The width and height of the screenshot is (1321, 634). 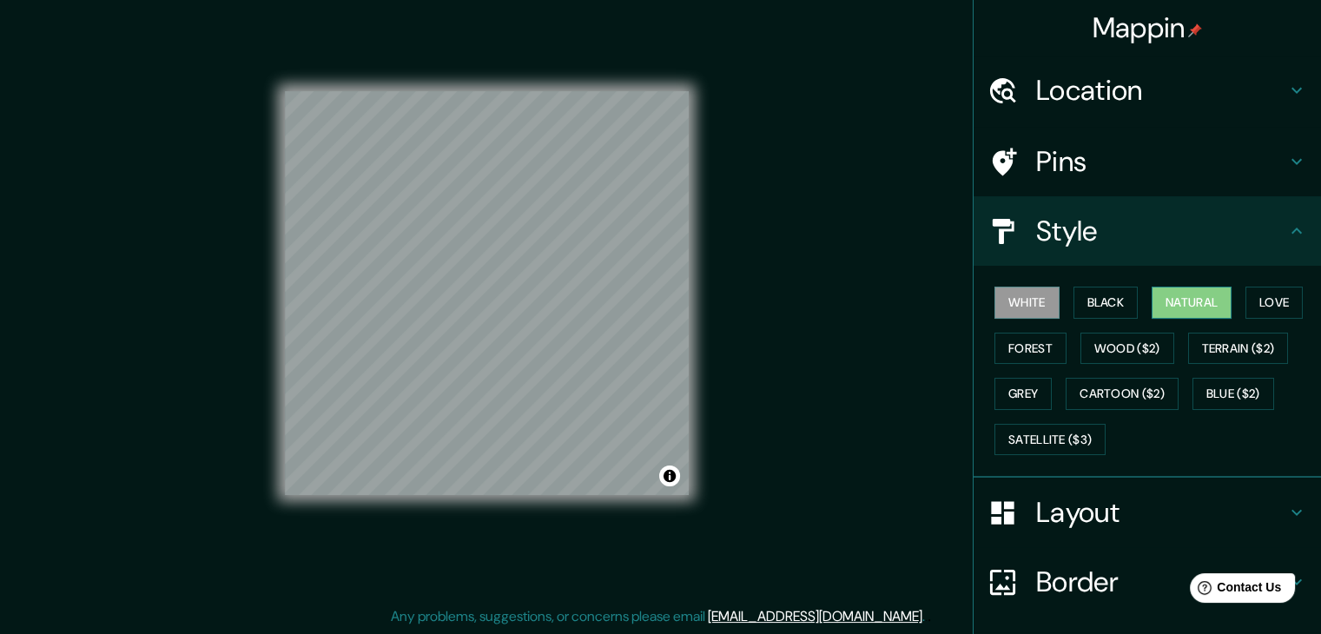 I want to click on div: Style, so click(x=1147, y=231).